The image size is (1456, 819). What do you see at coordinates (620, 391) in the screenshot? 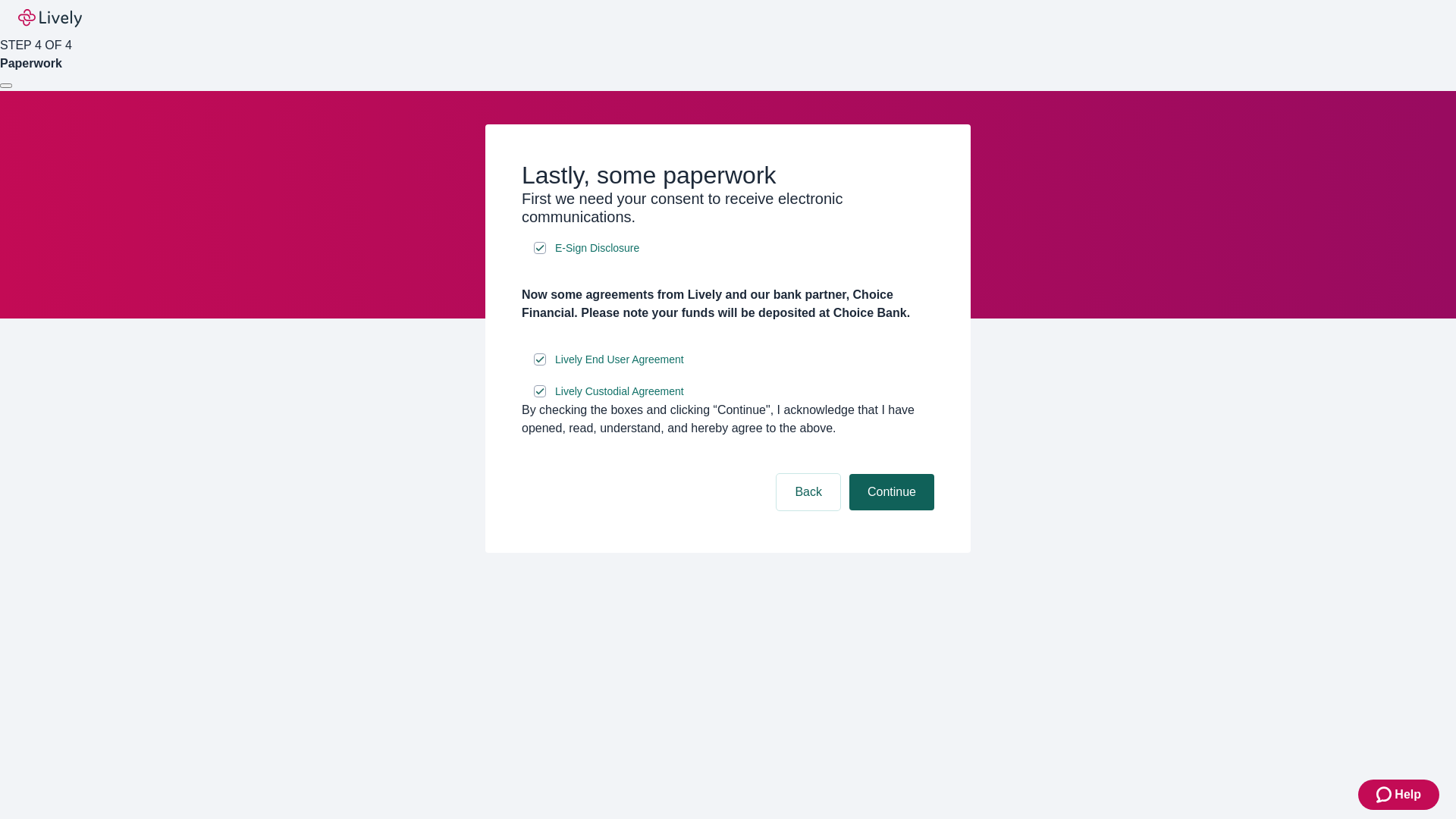
I see `span: Lively Custodial Agreement` at bounding box center [620, 391].